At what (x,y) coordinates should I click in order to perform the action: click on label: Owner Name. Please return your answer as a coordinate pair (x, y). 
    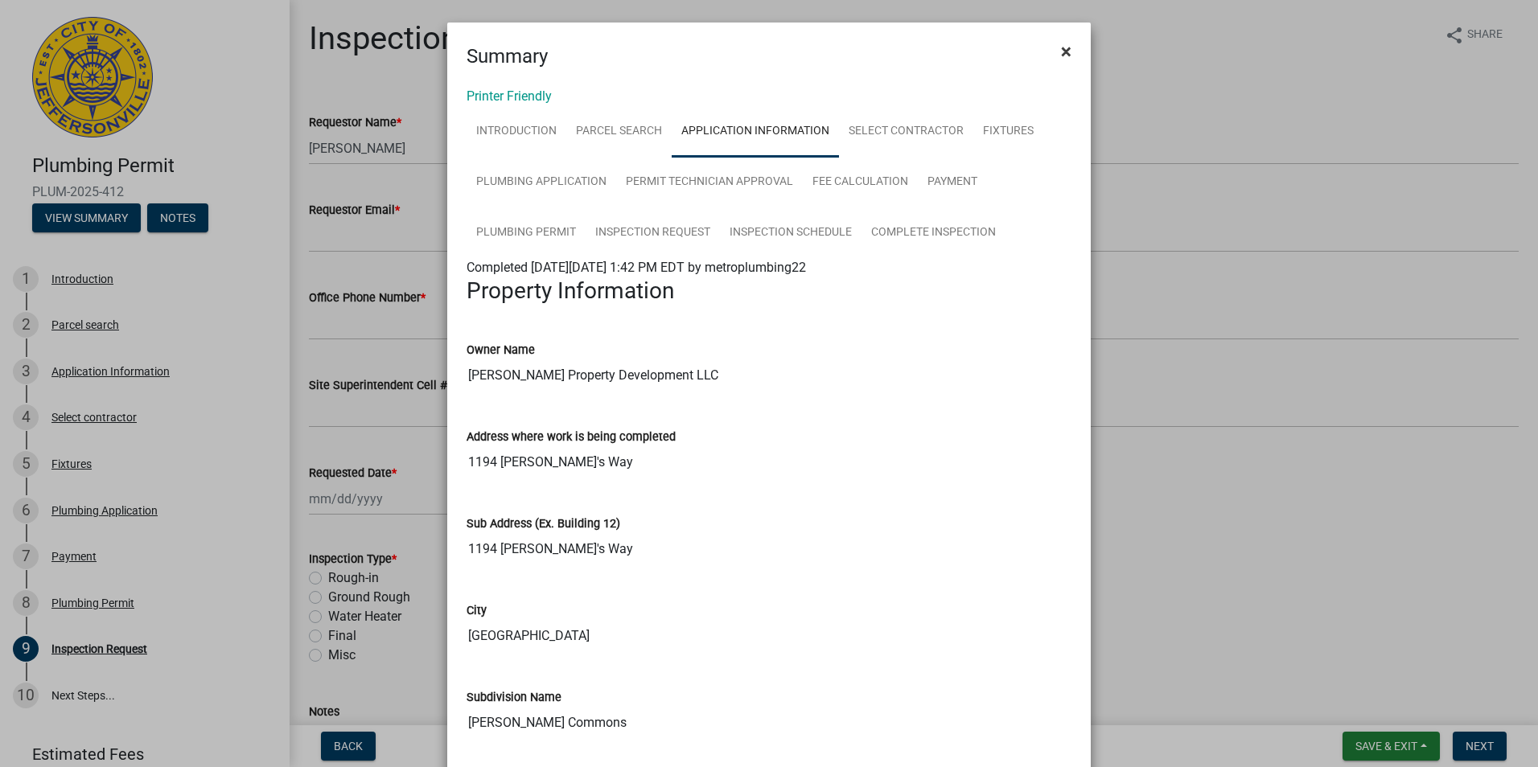
    Looking at the image, I should click on (500, 351).